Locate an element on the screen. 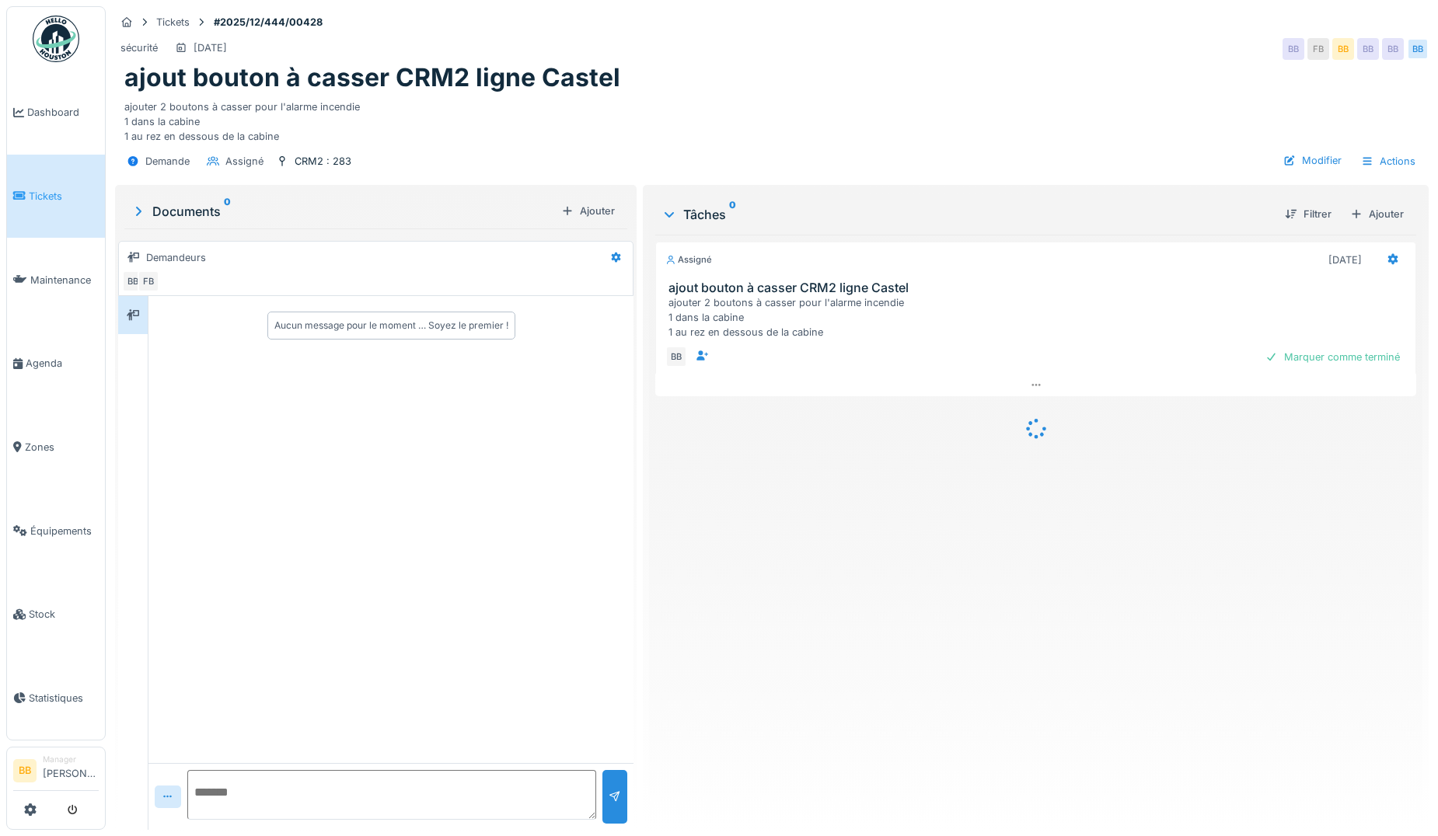 The height and width of the screenshot is (836, 1438). div: Tickets is located at coordinates (173, 22).